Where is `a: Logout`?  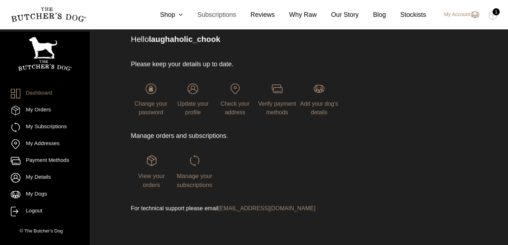
a: Logout is located at coordinates (45, 212).